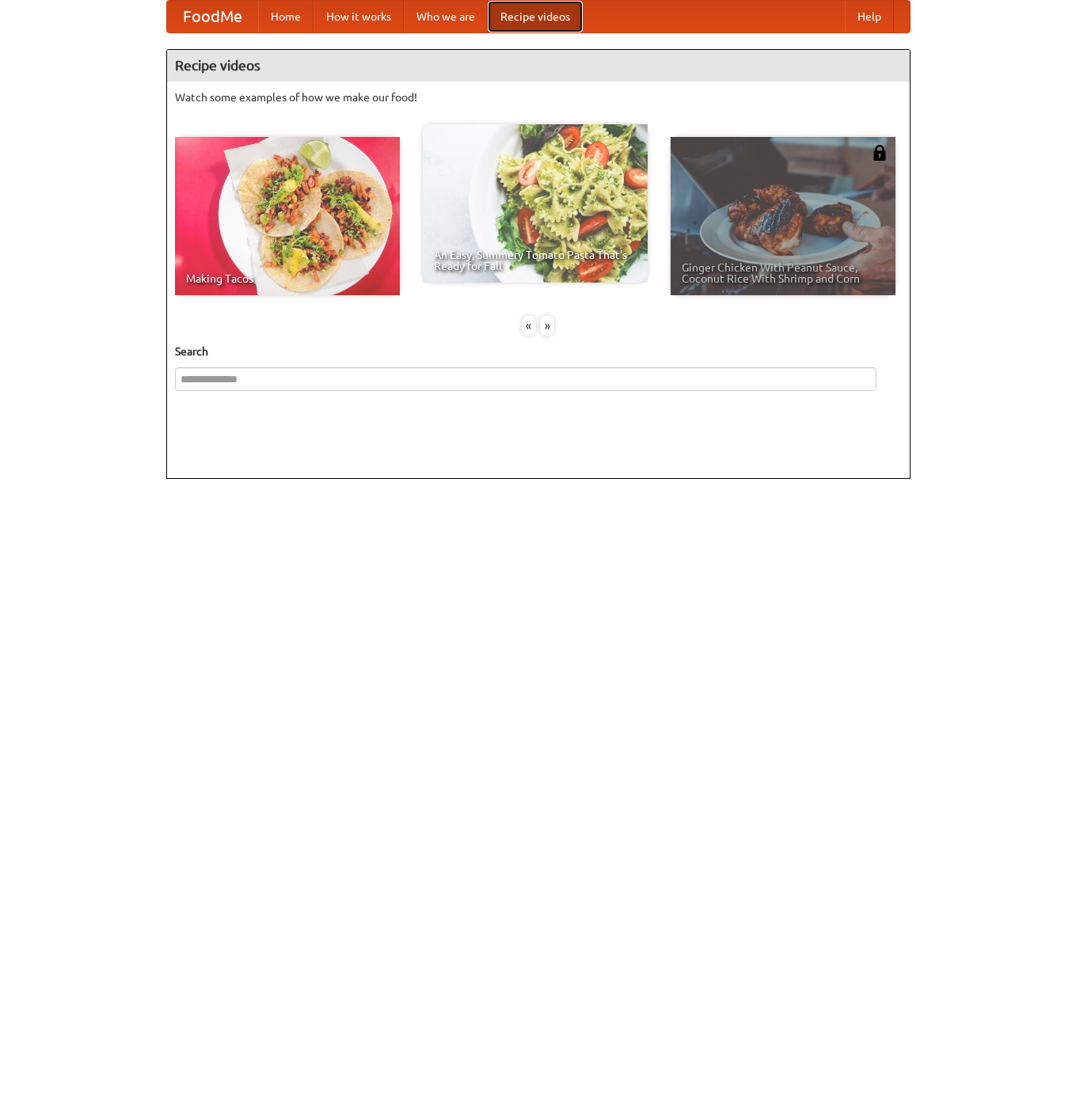 The height and width of the screenshot is (1120, 1076). What do you see at coordinates (287, 216) in the screenshot?
I see `a: Making Tacos` at bounding box center [287, 216].